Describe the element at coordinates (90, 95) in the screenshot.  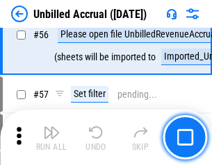
I see `div: Set filter` at that location.